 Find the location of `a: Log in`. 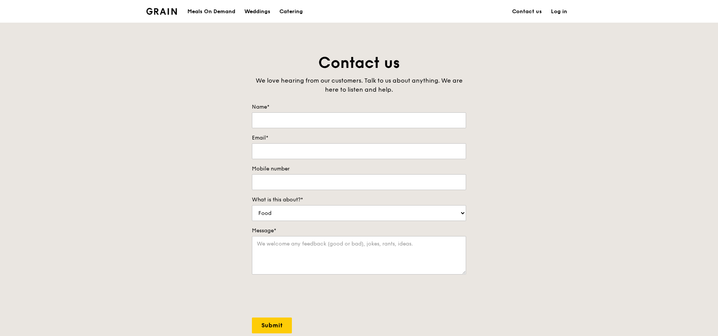

a: Log in is located at coordinates (559, 12).